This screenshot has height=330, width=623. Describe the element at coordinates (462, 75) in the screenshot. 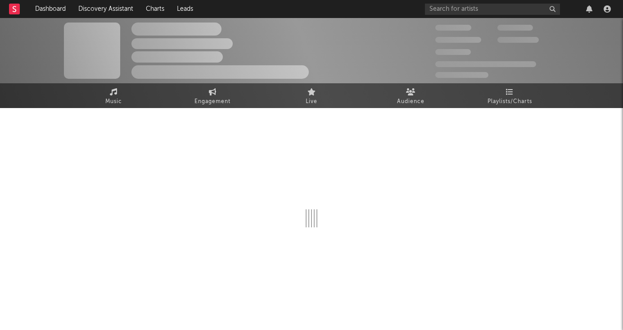

I see `span: Jump Score: 85.0` at that location.